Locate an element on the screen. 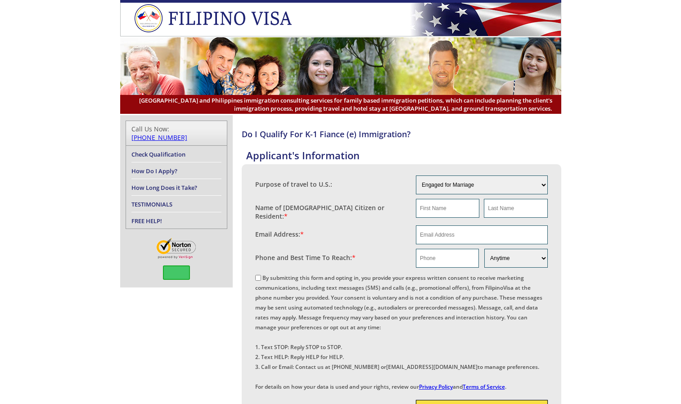  label: Purpose of travel to U.S.: is located at coordinates (293, 184).